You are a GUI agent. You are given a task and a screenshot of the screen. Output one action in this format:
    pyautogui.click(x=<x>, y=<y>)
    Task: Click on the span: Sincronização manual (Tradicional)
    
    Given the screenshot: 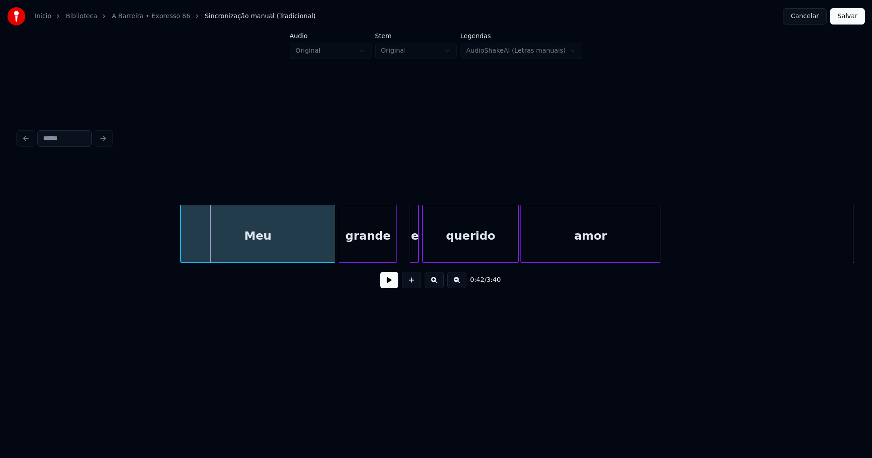 What is the action you would take?
    pyautogui.click(x=260, y=16)
    